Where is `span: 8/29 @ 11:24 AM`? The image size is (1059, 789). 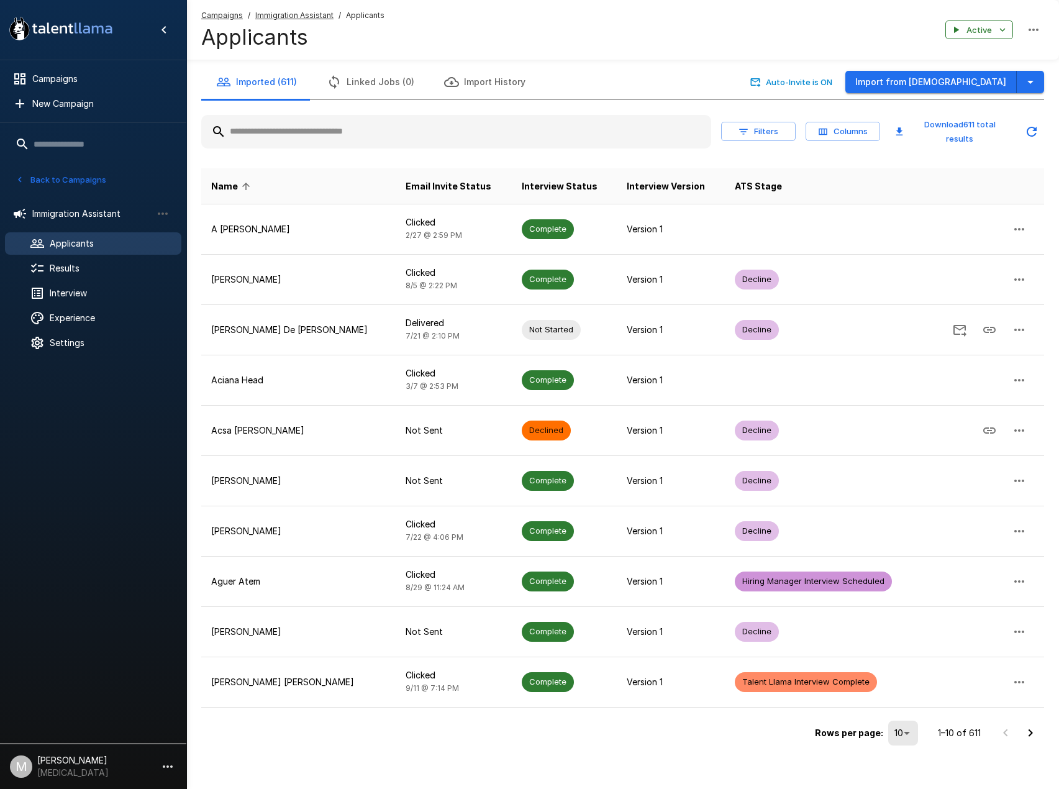
span: 8/29 @ 11:24 AM is located at coordinates (435, 587).